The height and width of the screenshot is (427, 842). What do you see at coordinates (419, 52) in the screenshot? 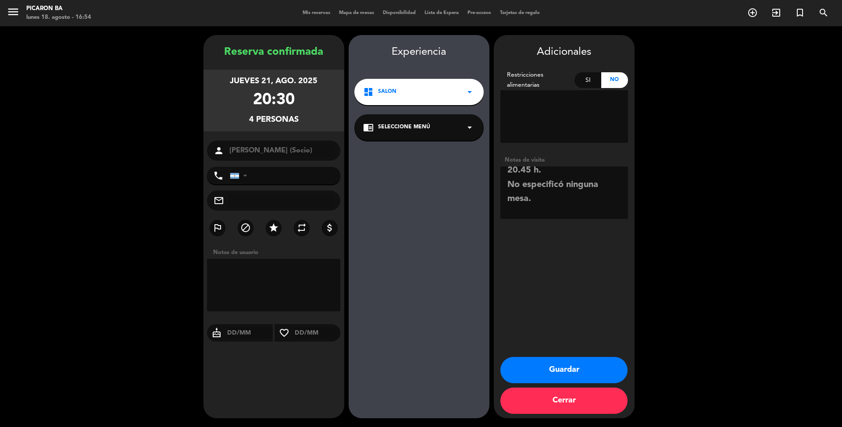
I see `div: Experiencia` at bounding box center [419, 52].